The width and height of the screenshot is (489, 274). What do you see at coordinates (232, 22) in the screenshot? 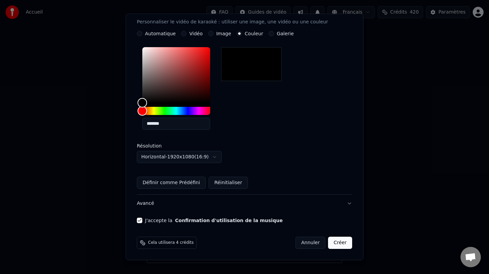
I see `p: Personnaliser le vidéo de karaoké : utiliser une image, une vidéo ou une couleur` at bounding box center [232, 22].